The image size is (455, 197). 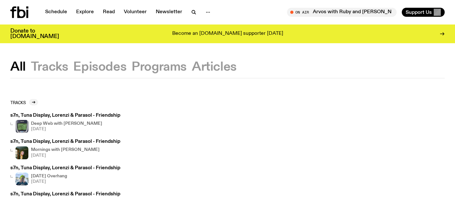 What do you see at coordinates (159, 67) in the screenshot?
I see `button: Programs` at bounding box center [159, 67].